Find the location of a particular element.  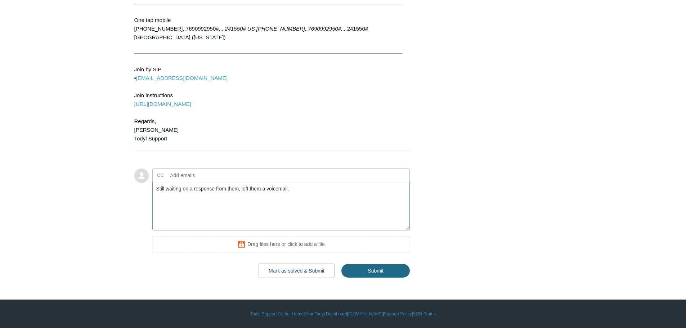

label: CC is located at coordinates (160, 175).